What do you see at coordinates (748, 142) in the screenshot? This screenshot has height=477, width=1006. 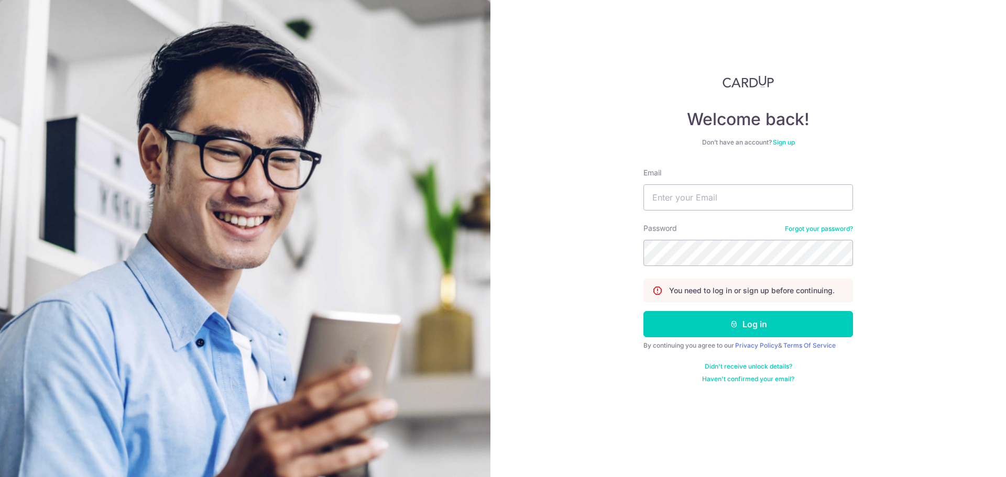 I see `div: Don’t have an account?` at bounding box center [748, 142].